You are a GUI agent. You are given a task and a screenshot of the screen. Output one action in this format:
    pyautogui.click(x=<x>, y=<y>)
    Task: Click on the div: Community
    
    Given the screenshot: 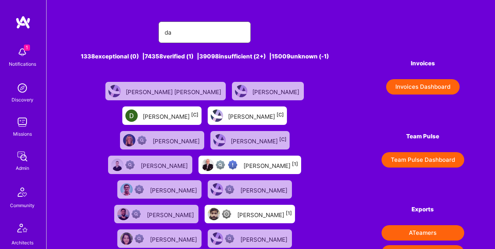 What is the action you would take?
    pyautogui.click(x=22, y=205)
    